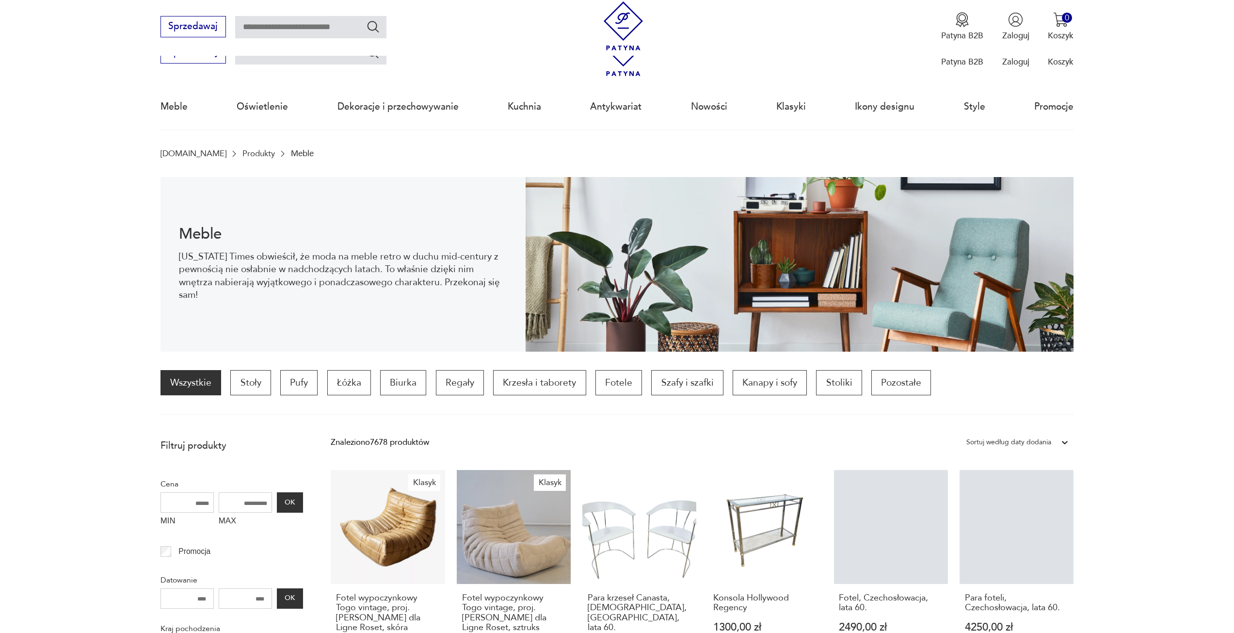 This screenshot has height=633, width=1234. Describe the element at coordinates (302, 153) in the screenshot. I see `p: Meble` at that location.